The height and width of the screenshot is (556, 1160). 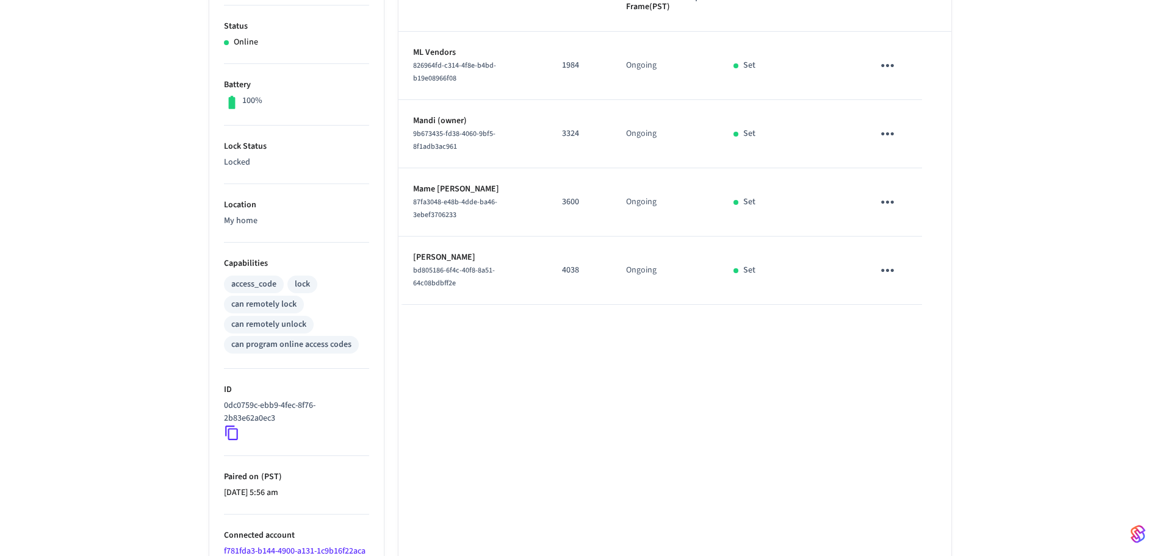 I want to click on p: Capabilities, so click(x=296, y=264).